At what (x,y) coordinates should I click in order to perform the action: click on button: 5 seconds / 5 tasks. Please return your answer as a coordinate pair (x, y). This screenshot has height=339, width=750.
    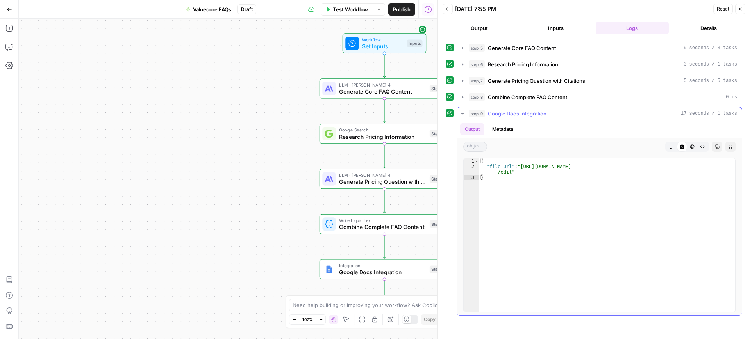
    Looking at the image, I should click on (599, 81).